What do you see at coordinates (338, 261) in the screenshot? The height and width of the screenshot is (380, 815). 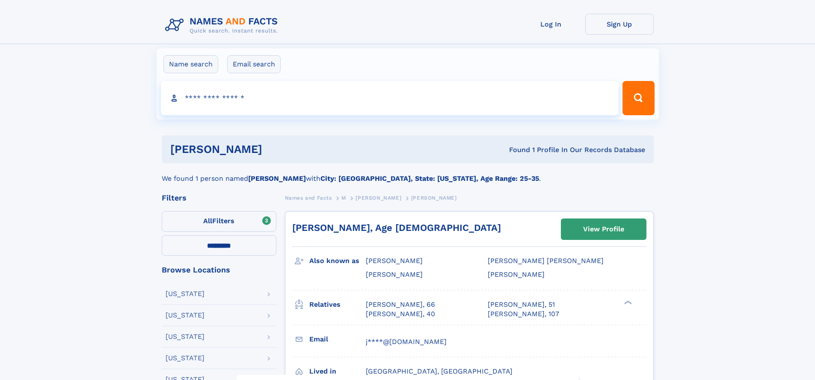 I see `h3: Also known as` at bounding box center [338, 261].